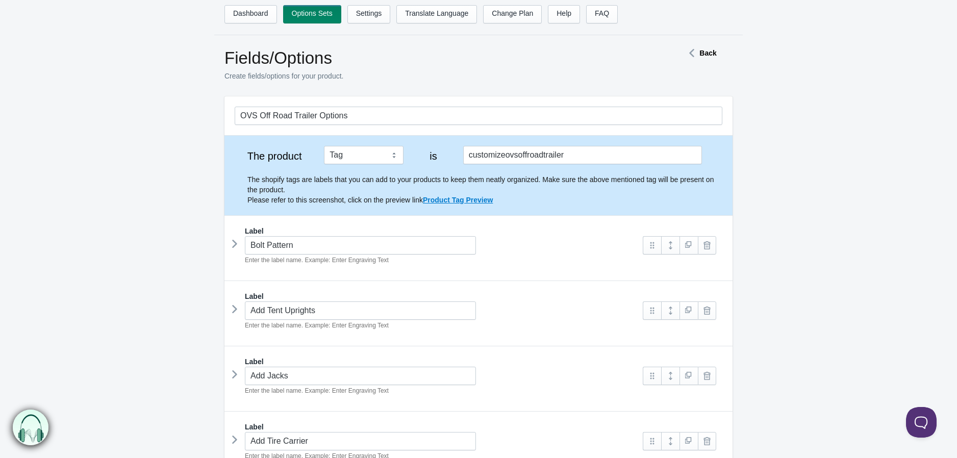  Describe the element at coordinates (251, 14) in the screenshot. I see `a: Dashboard` at that location.